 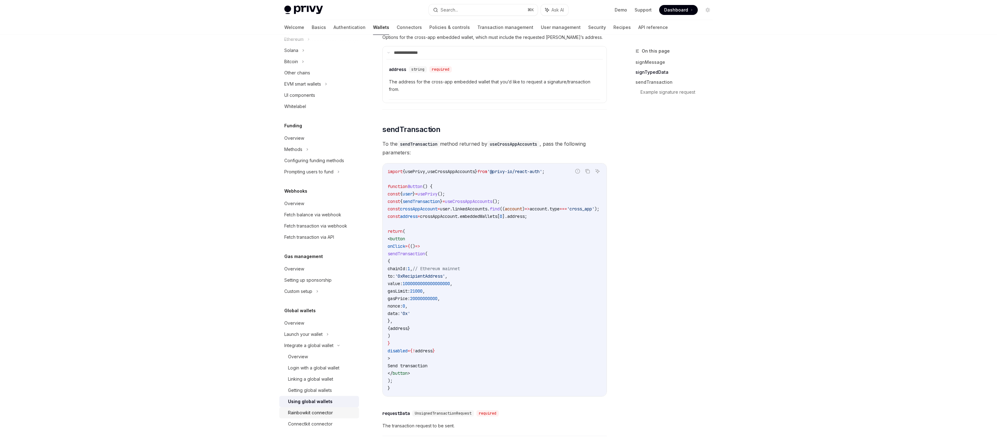 What do you see at coordinates (310, 390) in the screenshot?
I see `div: Getting global wallets` at bounding box center [310, 390].